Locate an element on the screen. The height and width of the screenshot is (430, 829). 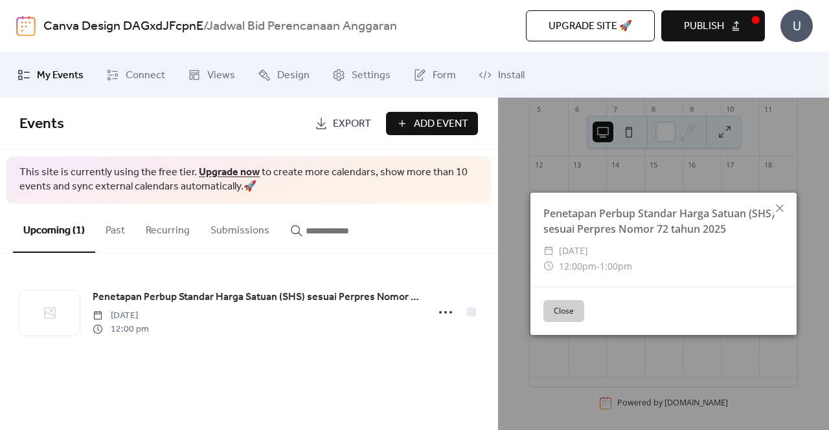
a: Form is located at coordinates (434, 75).